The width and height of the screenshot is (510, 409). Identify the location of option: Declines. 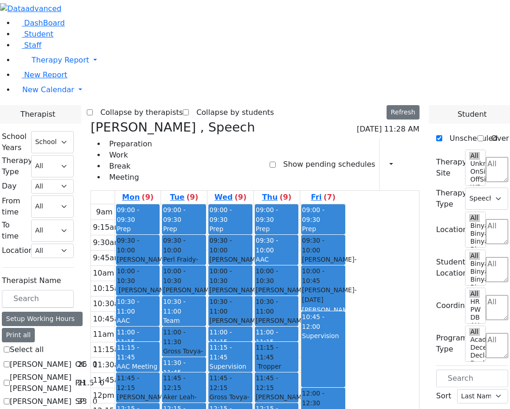
(474, 364).